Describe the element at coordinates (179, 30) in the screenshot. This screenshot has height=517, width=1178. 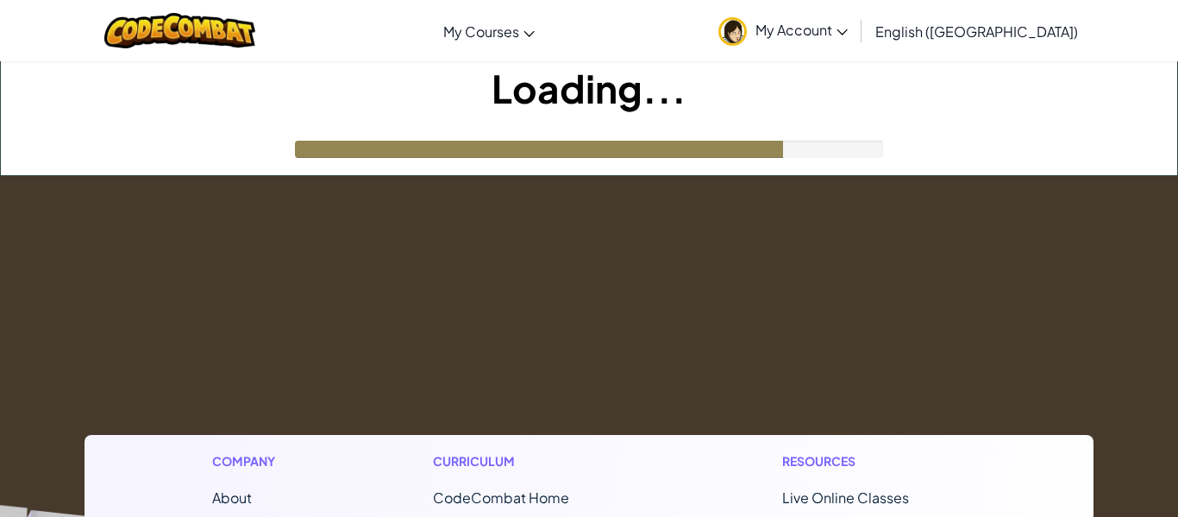
I see `img: CodeCombat logo` at that location.